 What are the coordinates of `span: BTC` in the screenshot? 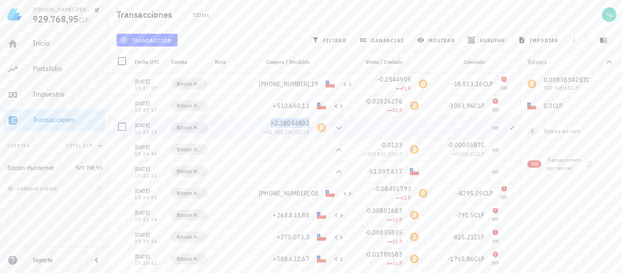 It's located at (479, 145).